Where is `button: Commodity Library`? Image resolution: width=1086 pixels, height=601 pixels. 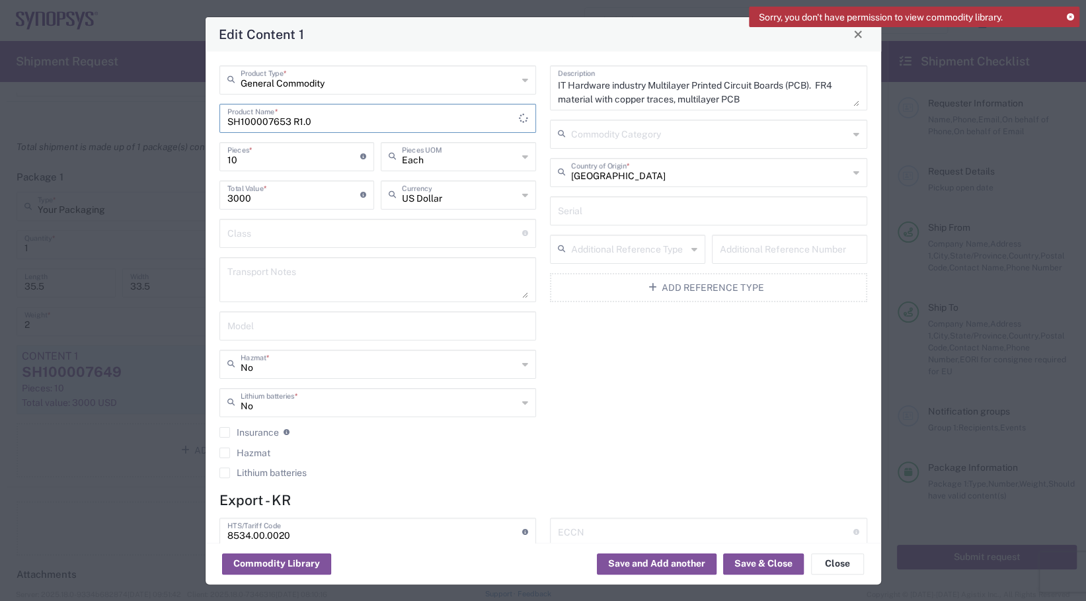 button: Commodity Library is located at coordinates (276, 564).